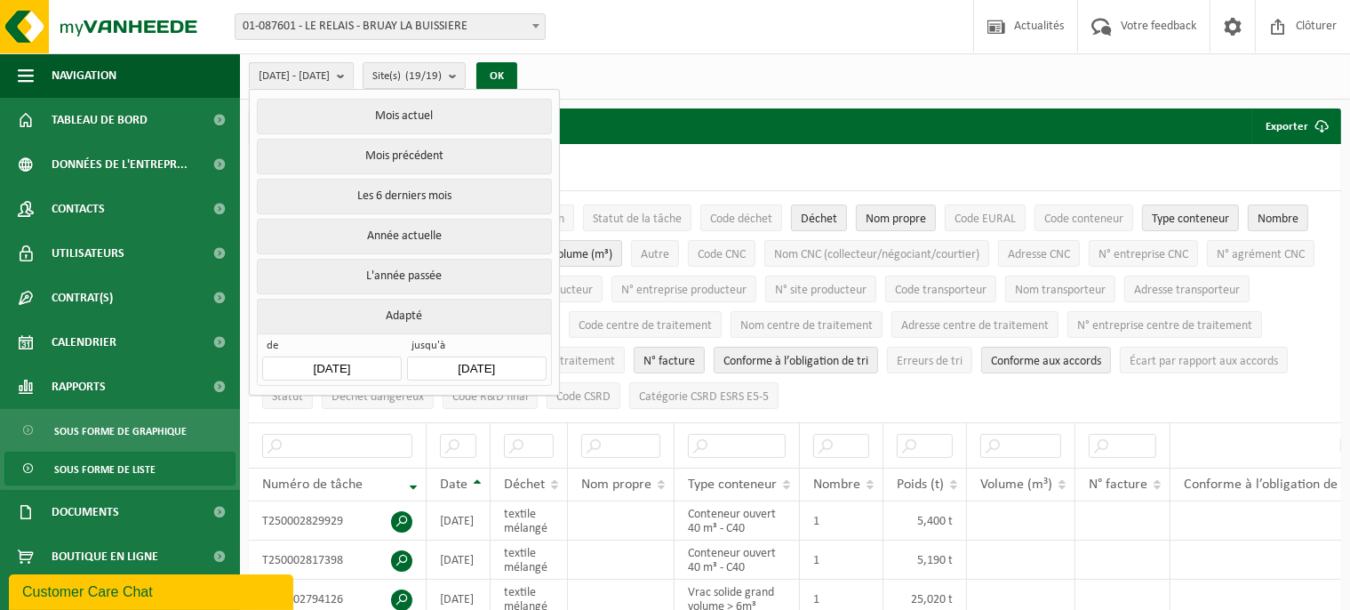  Describe the element at coordinates (390, 27) in the screenshot. I see `span: 01-087601 - LE RELAIS - BRUAY LA BUISSIERE` at that location.